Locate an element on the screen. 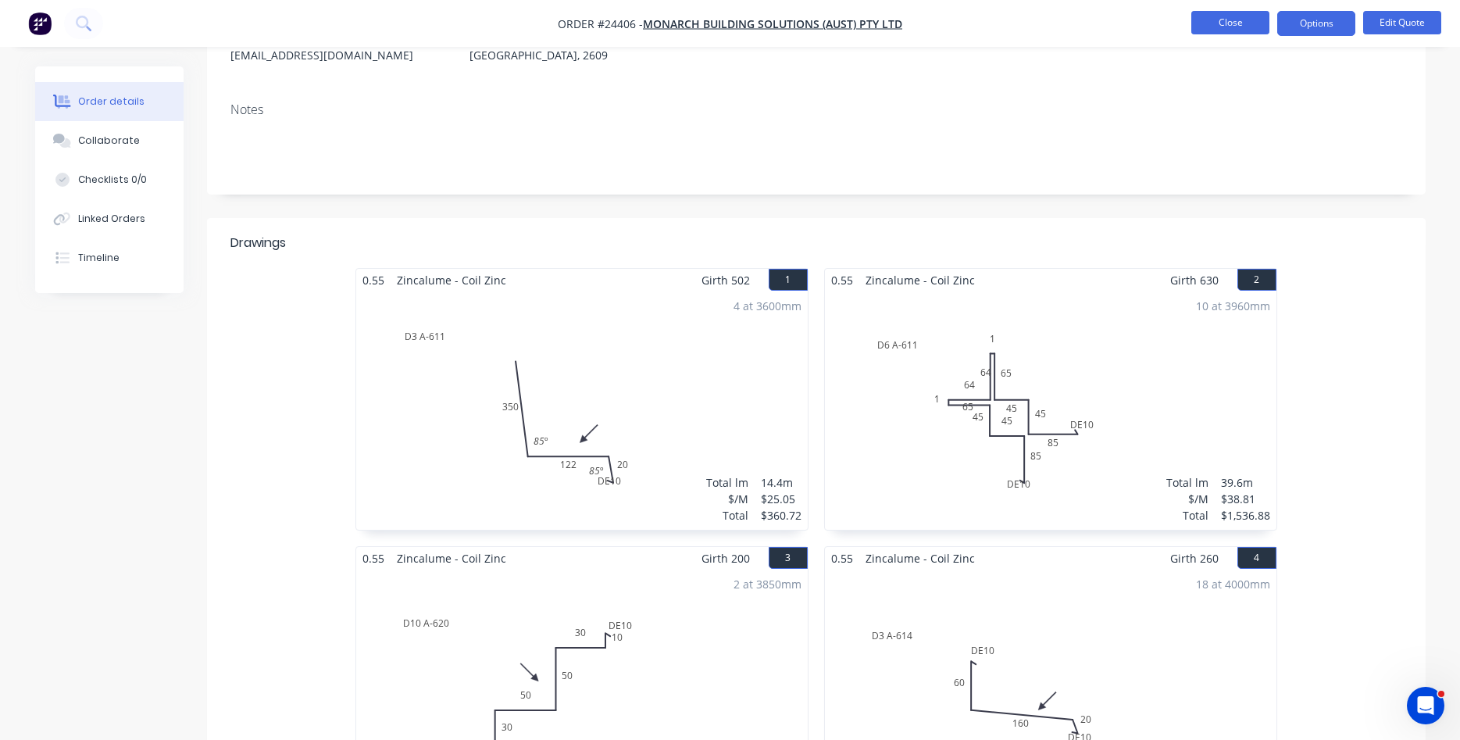 This screenshot has width=1460, height=740. div: D6 A-61164DE10856545654564451DE108545110 at 3960mmTotal lm$/MTotal39.6m$38.81$1,536.88 is located at coordinates (1051, 410).